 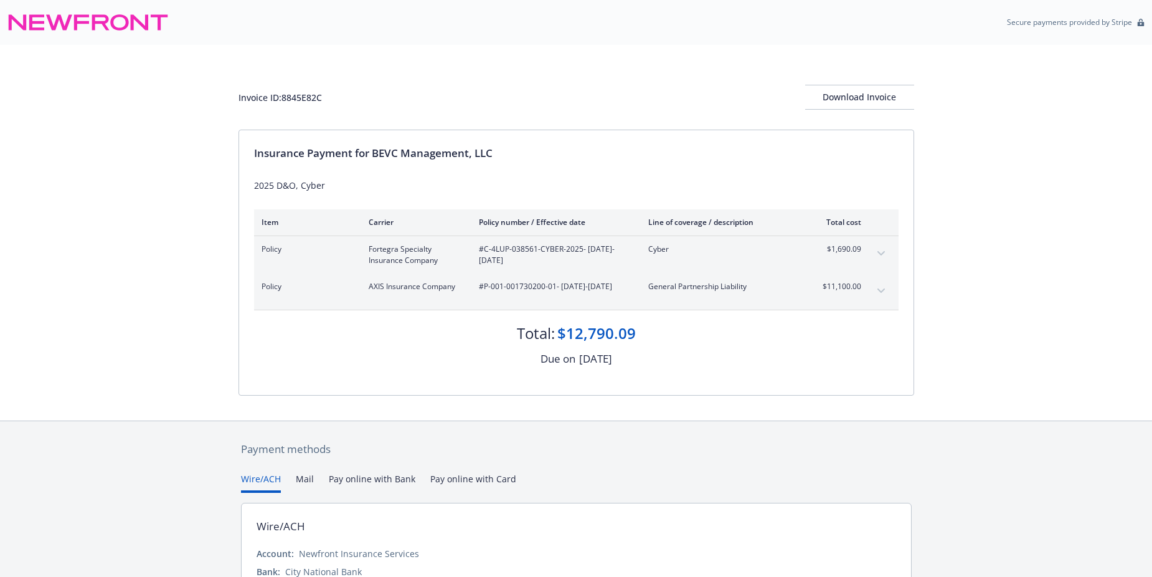 What do you see at coordinates (576, 153) in the screenshot?
I see `div: Insurance Payment for BEVC Management, LLC` at bounding box center [576, 153].